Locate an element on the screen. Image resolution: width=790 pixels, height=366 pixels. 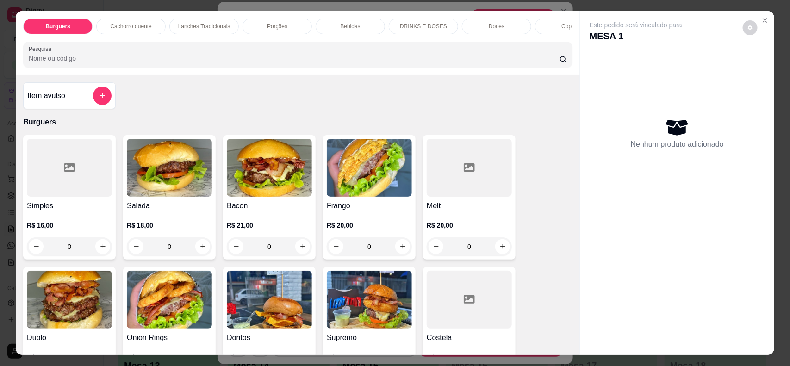
label: Pesquisa is located at coordinates (42, 49).